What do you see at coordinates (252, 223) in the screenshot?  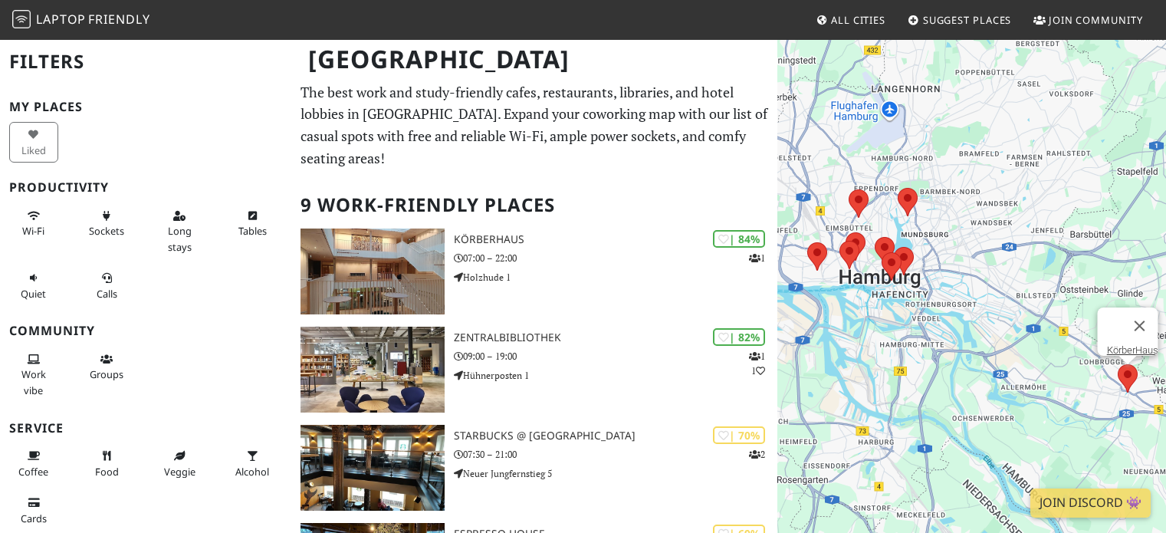 I see `button: Tables` at bounding box center [252, 223].